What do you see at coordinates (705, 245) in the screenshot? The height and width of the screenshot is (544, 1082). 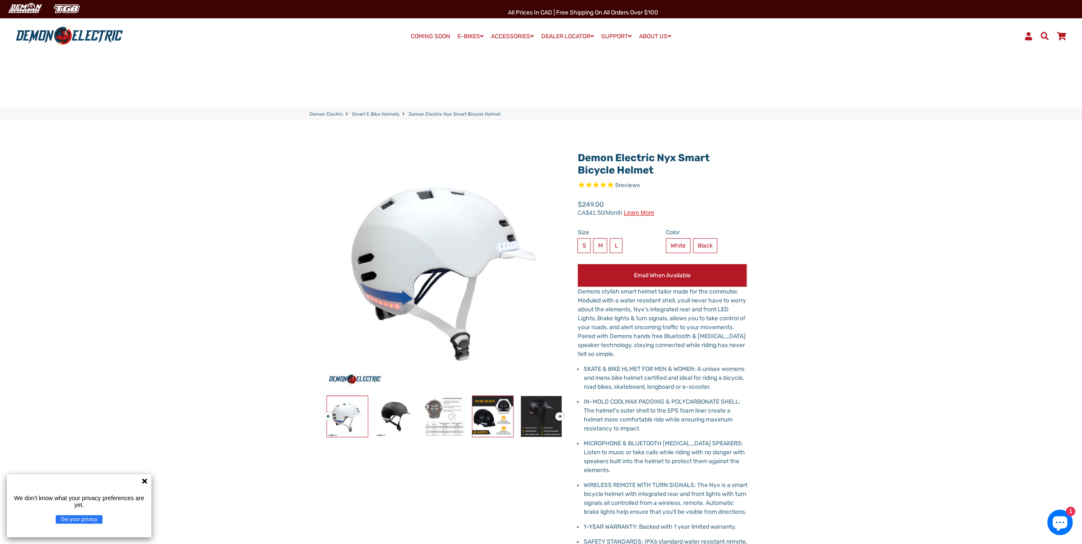 I see `label: Black` at bounding box center [705, 245].